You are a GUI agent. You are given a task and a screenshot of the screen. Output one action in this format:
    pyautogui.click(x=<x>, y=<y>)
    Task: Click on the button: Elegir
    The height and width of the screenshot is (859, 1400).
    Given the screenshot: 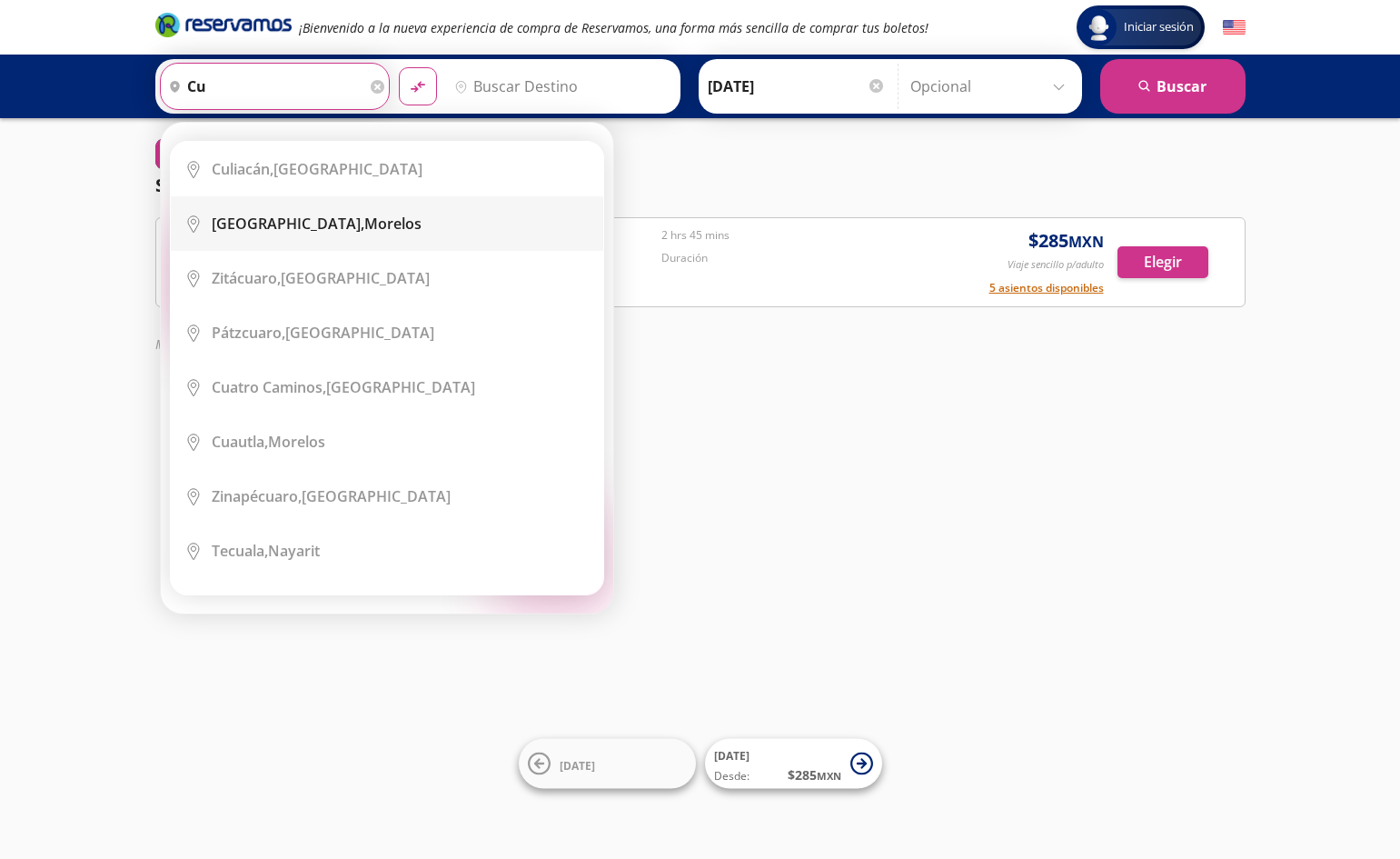 What is the action you would take?
    pyautogui.click(x=1163, y=262)
    